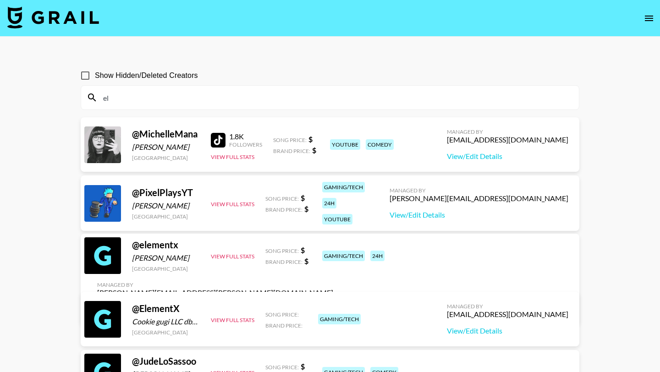  What do you see at coordinates (649, 18) in the screenshot?
I see `button: open drawer` at bounding box center [649, 18].